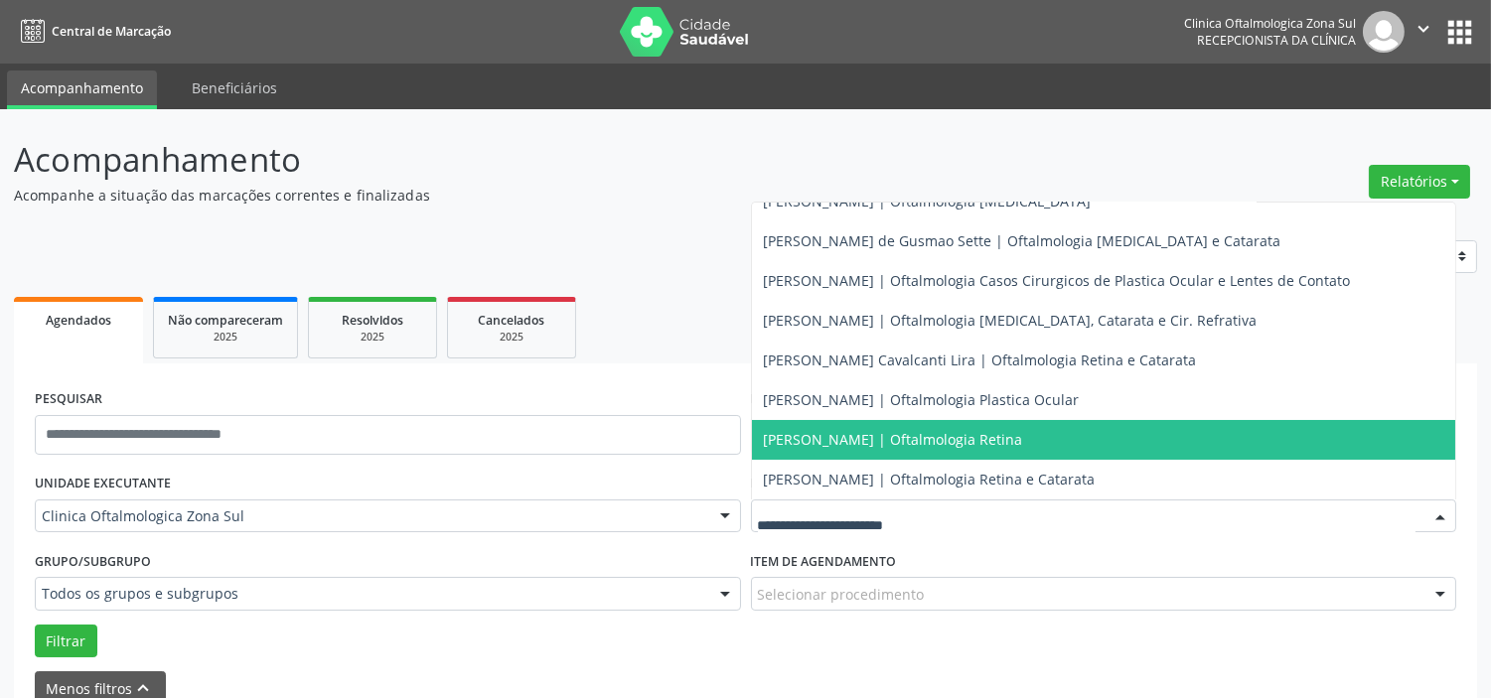  Describe the element at coordinates (81, 89) in the screenshot. I see `a: Acompanhamento` at that location.